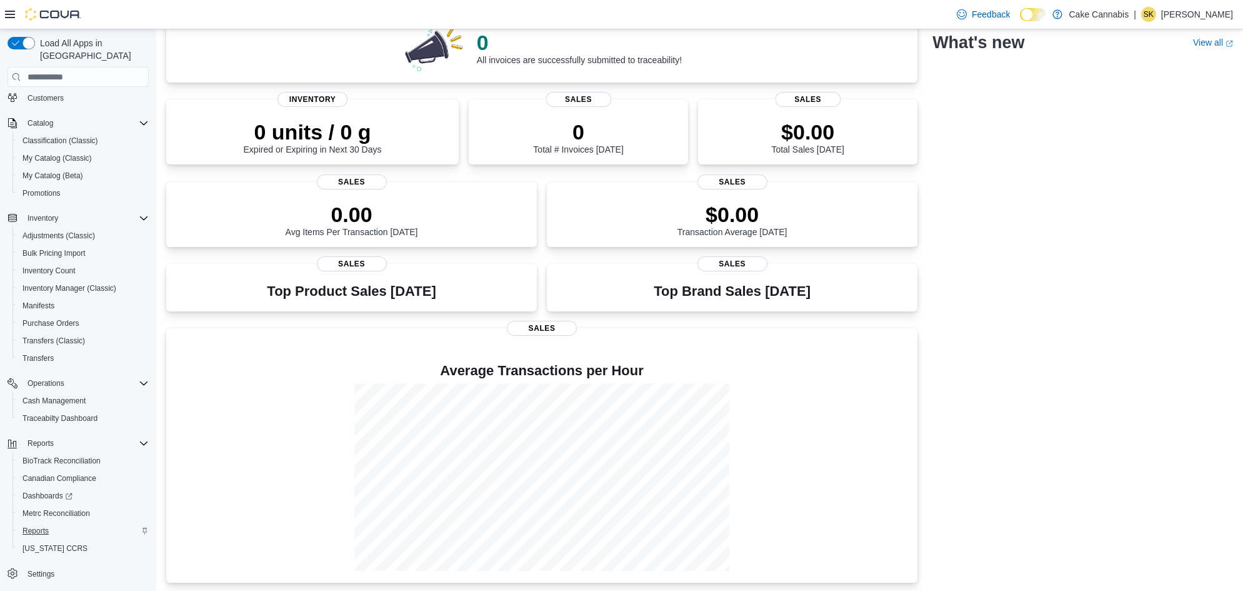 This screenshot has height=591, width=1243. Describe the element at coordinates (83, 176) in the screenshot. I see `button: My Catalog (Beta)` at that location.